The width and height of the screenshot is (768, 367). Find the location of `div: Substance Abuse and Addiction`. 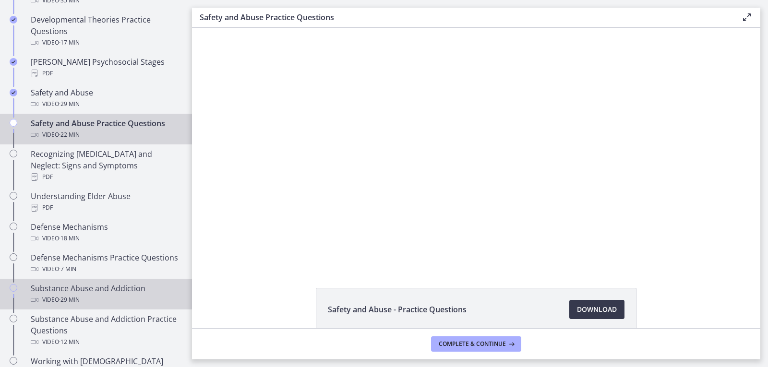

div: Substance Abuse and Addiction is located at coordinates (106, 294).